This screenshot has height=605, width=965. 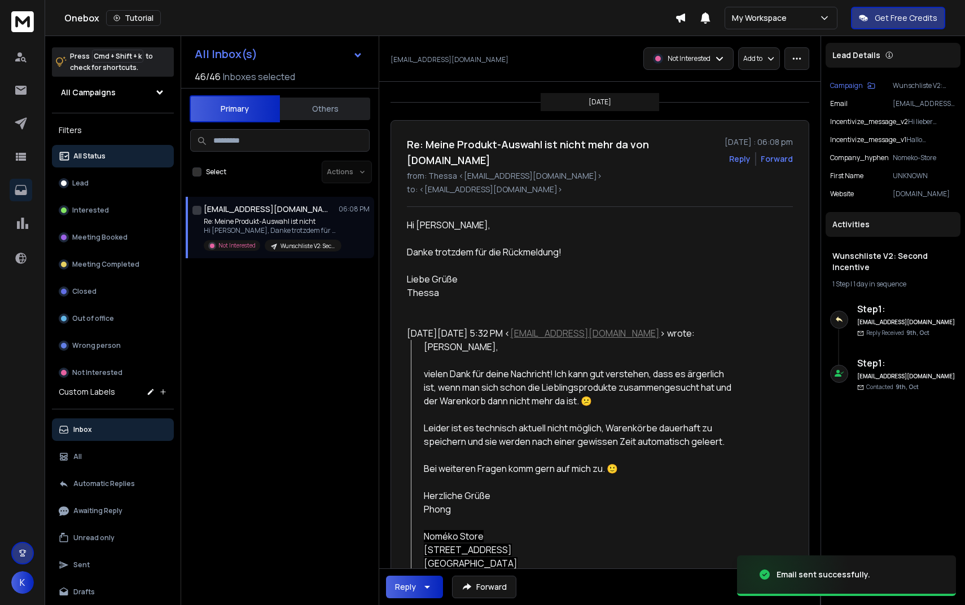 What do you see at coordinates (753, 59) in the screenshot?
I see `p: Add to` at bounding box center [753, 59].